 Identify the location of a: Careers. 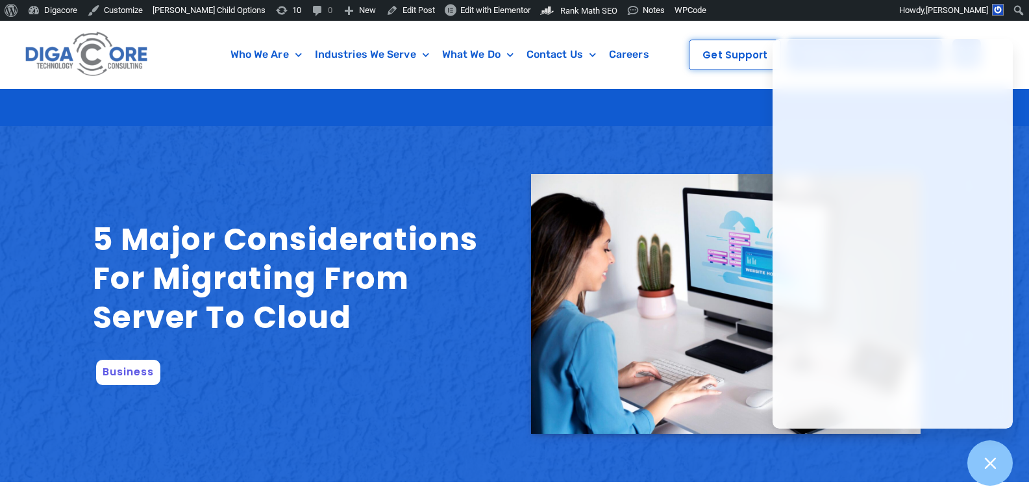
(629, 55).